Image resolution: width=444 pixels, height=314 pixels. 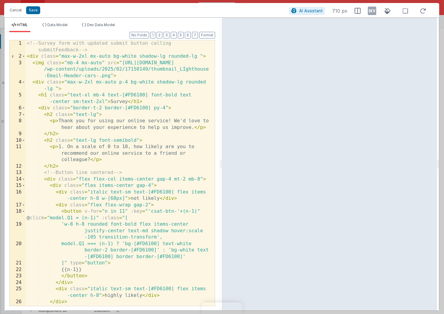 I want to click on div: 10, so click(x=17, y=140).